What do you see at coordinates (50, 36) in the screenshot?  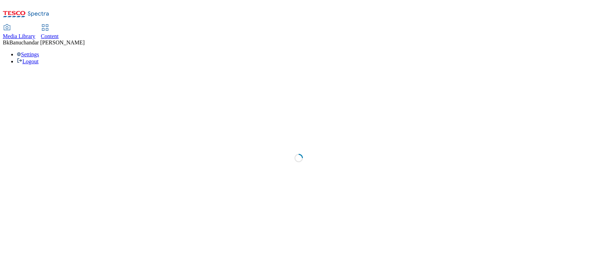 I see `span: Content` at bounding box center [50, 36].